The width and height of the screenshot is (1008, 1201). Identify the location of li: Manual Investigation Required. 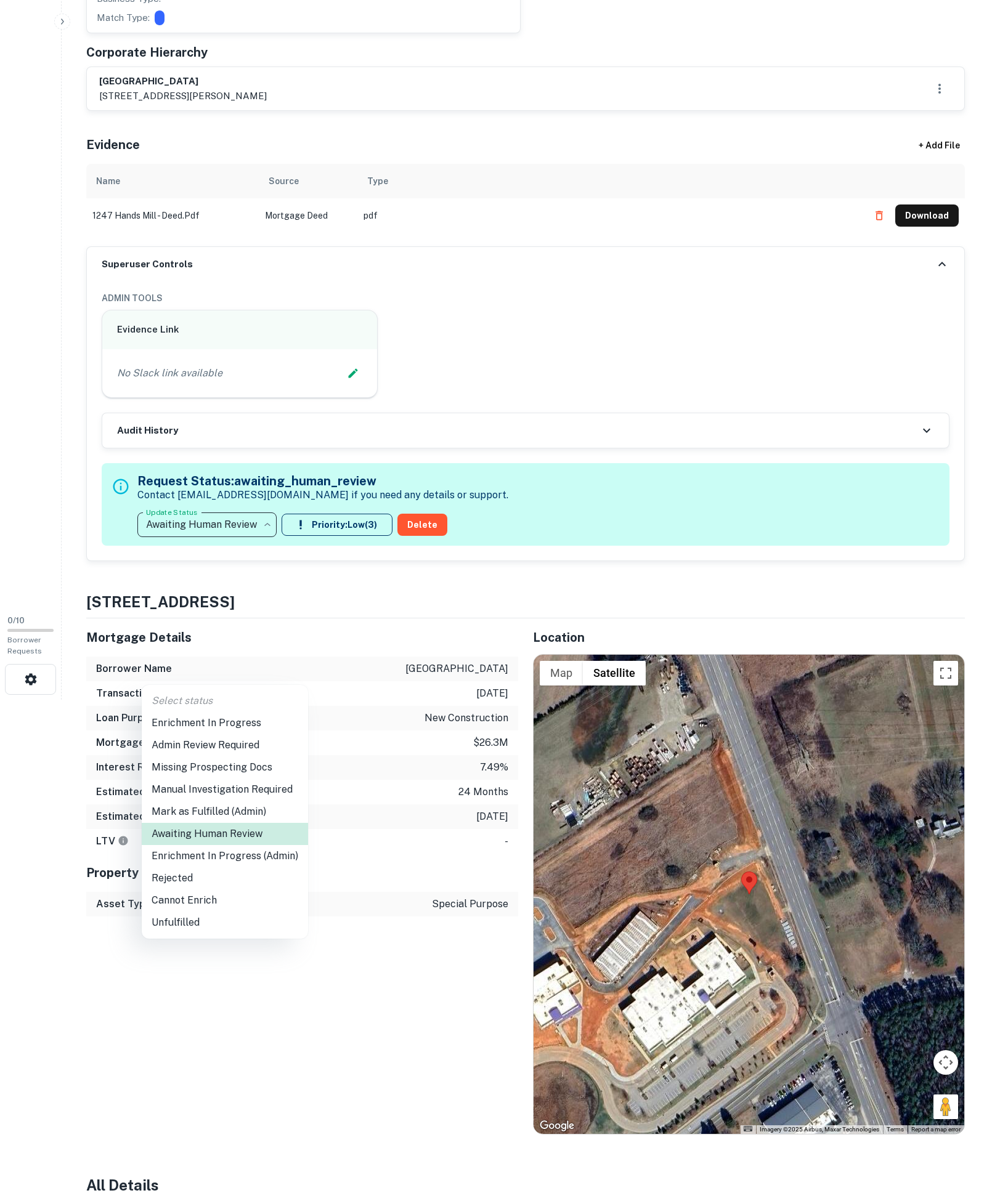
(225, 790).